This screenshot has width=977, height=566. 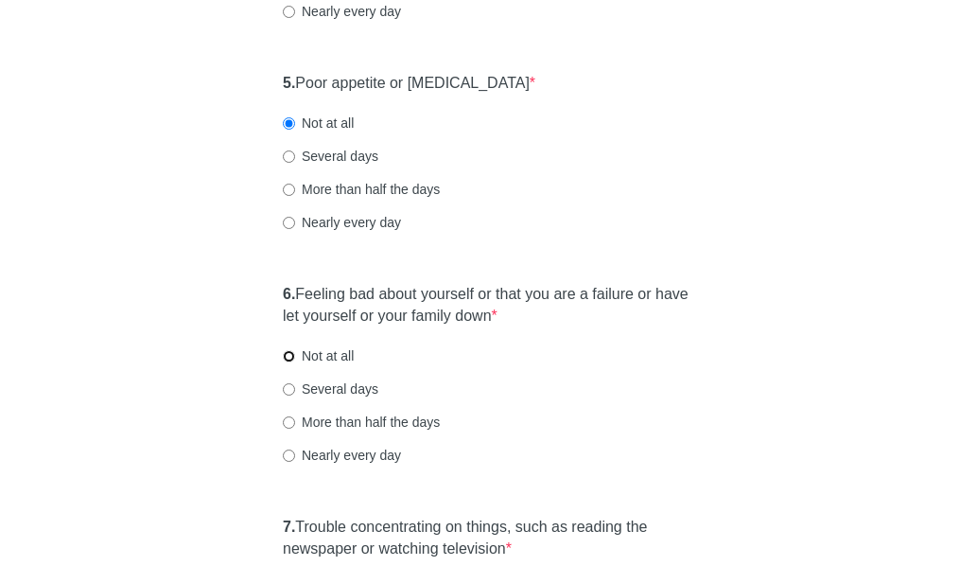 What do you see at coordinates (289, 293) in the screenshot?
I see `strong: 6.` at bounding box center [289, 293].